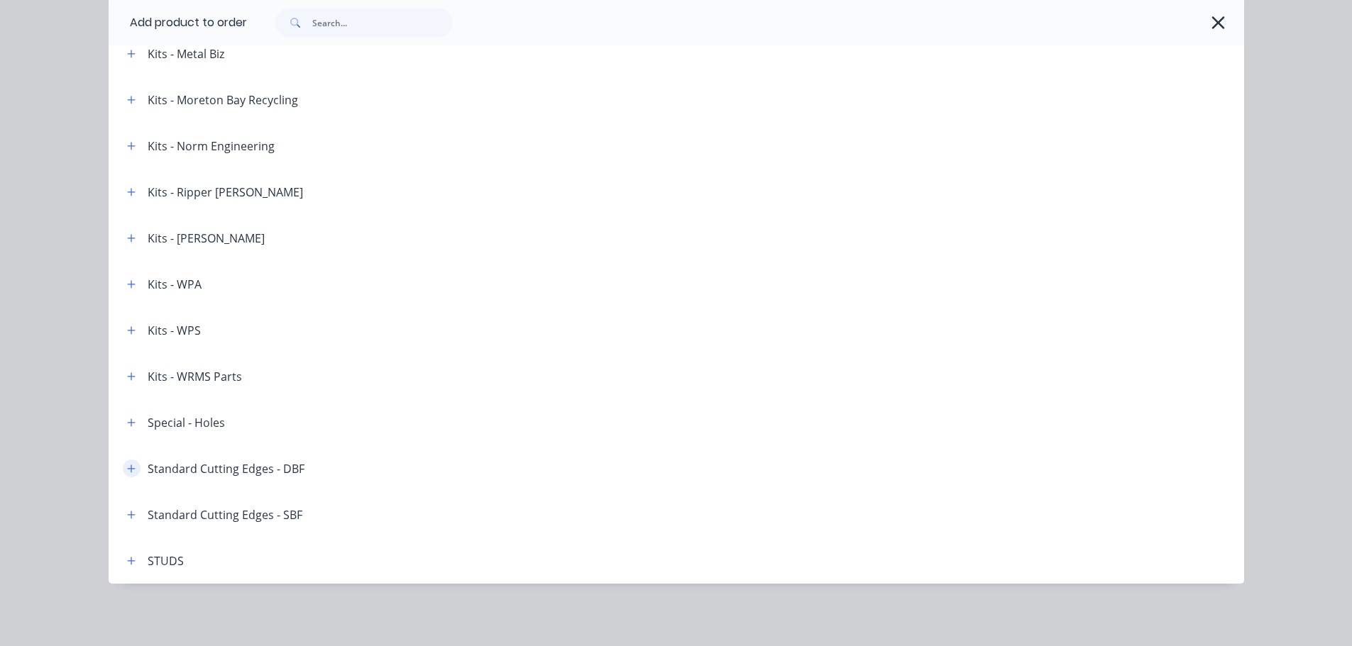  Describe the element at coordinates (382, 23) in the screenshot. I see `input: Search...` at that location.